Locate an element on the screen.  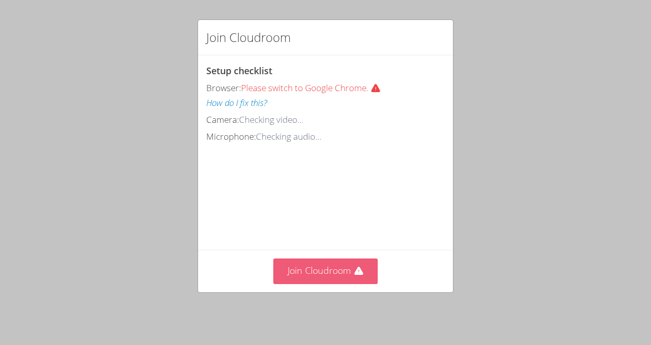
span: Browser: is located at coordinates (224, 88).